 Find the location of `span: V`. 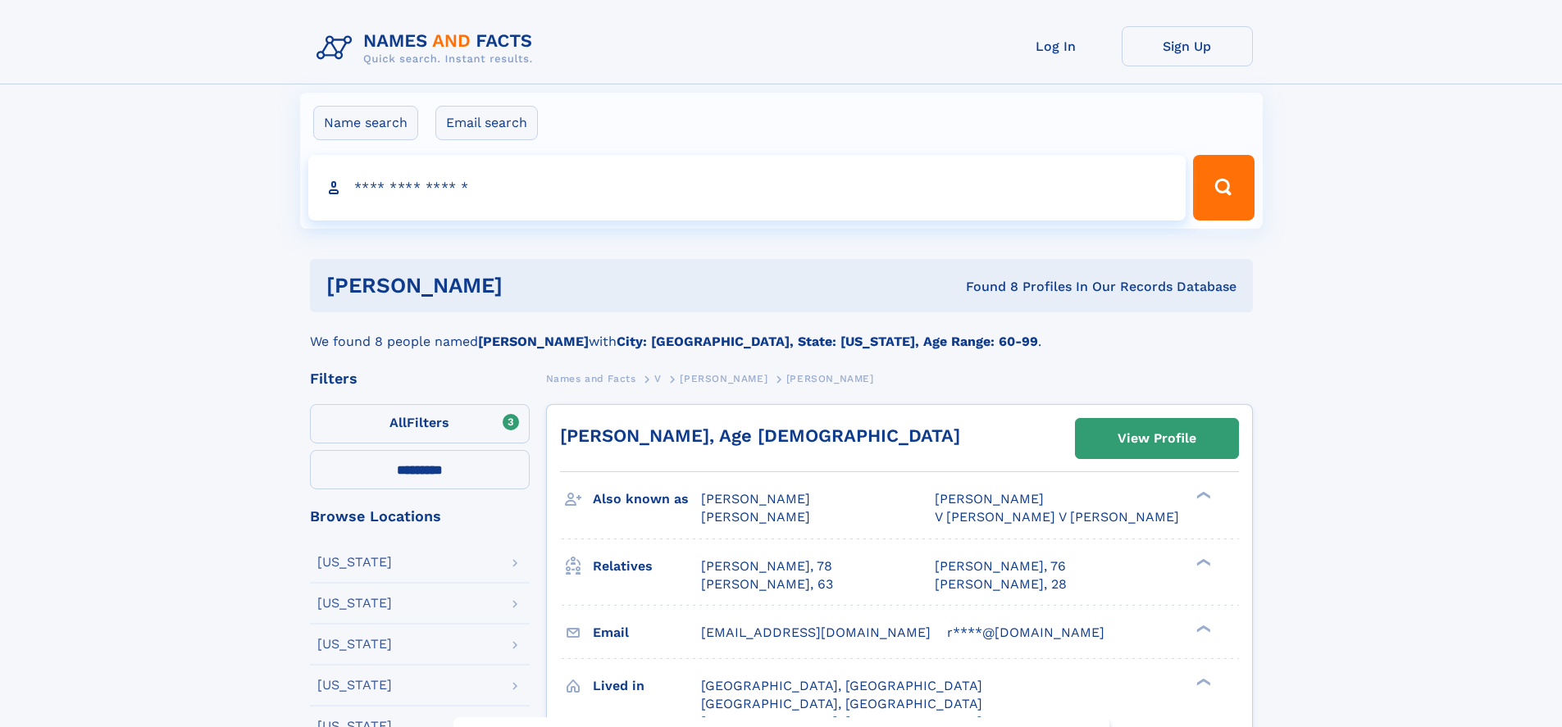

span: V is located at coordinates (657, 379).